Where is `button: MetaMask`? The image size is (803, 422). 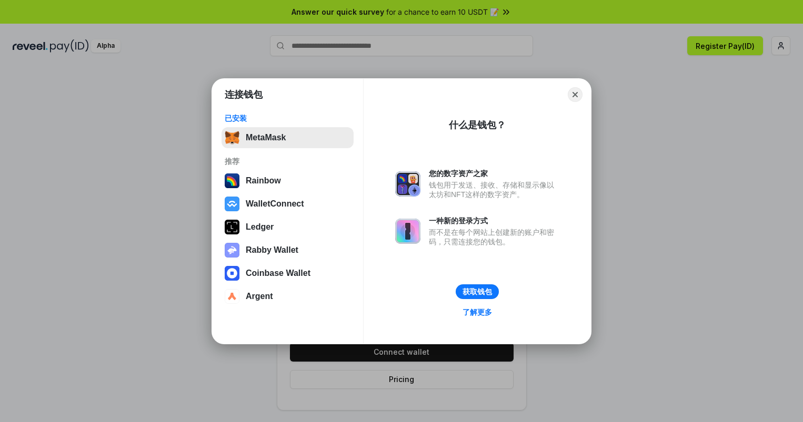
button: MetaMask is located at coordinates (287, 138).